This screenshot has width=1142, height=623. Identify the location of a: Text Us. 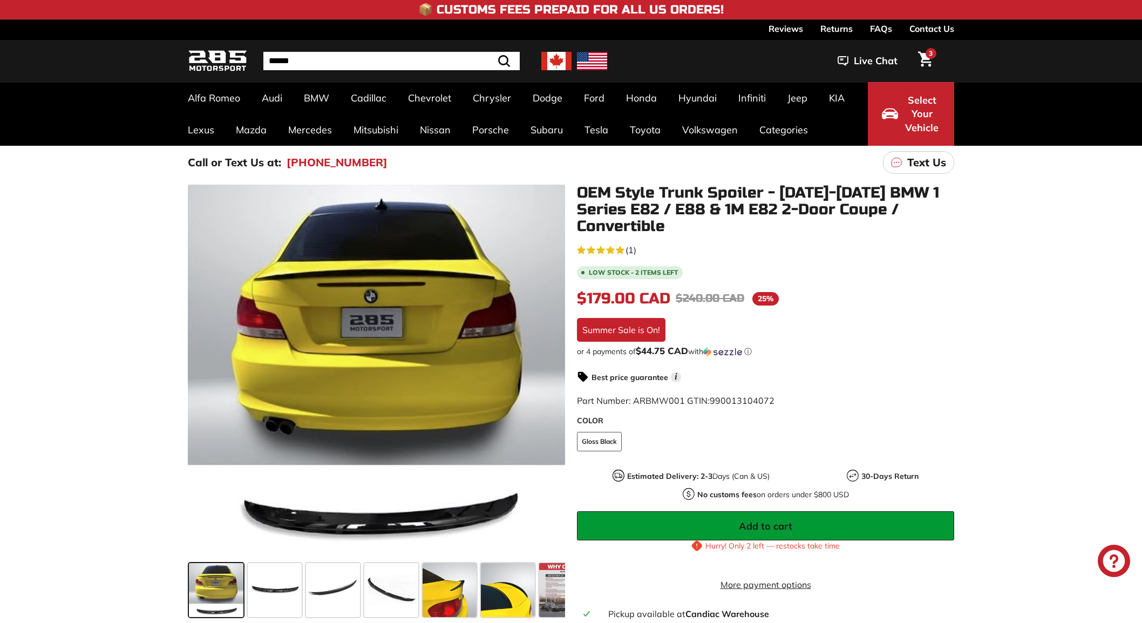
(919, 162).